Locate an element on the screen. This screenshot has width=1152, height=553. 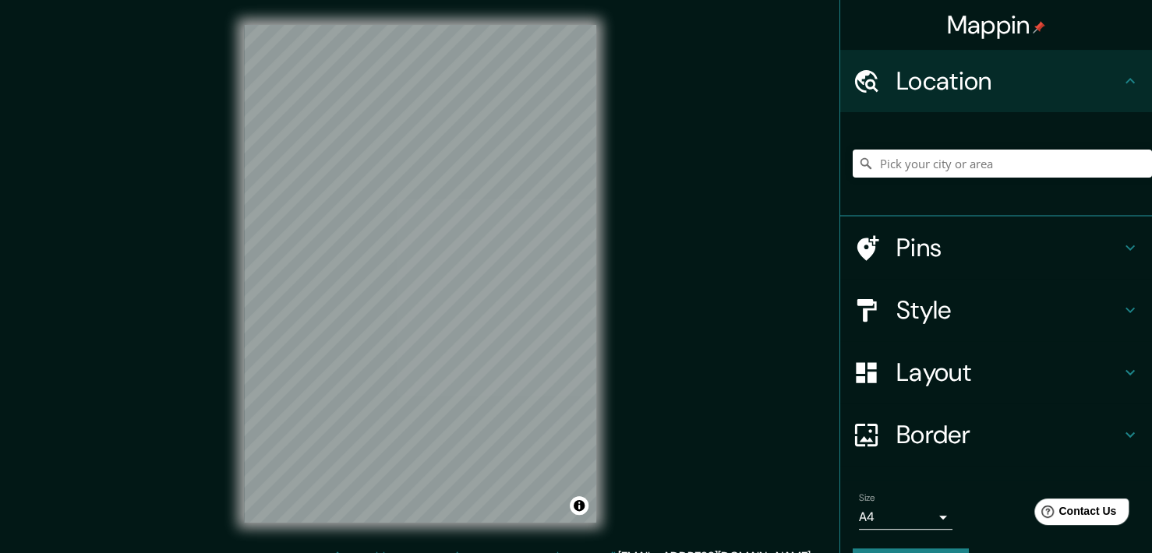
div: Location is located at coordinates (996, 81).